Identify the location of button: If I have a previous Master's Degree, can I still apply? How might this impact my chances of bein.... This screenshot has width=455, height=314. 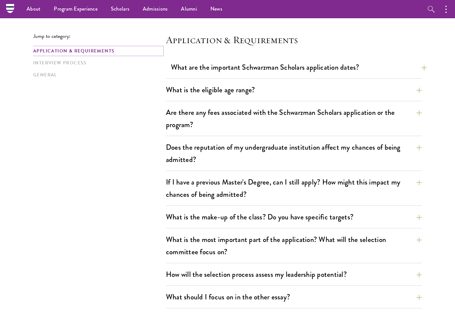
(294, 188).